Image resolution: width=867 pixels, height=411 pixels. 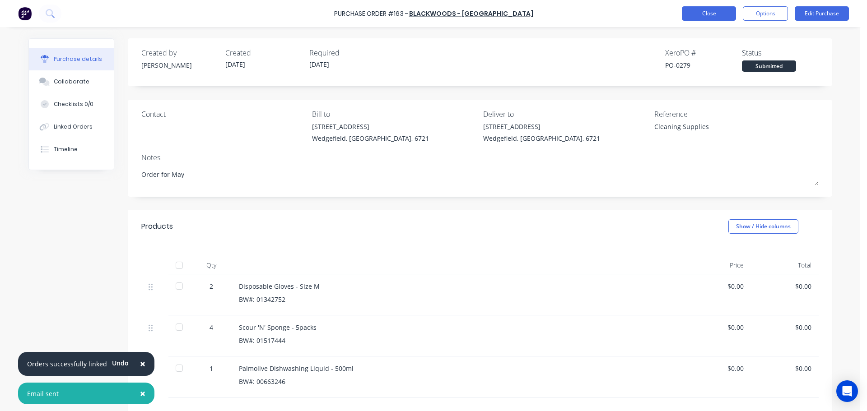 I want to click on button: Checklists 0/0, so click(x=71, y=104).